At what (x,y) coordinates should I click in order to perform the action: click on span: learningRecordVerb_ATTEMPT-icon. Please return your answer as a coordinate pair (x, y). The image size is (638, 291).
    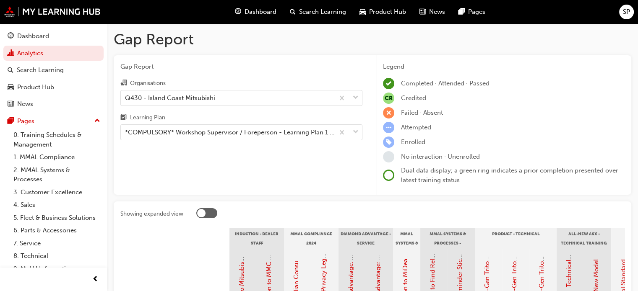
    Looking at the image, I should click on (388, 127).